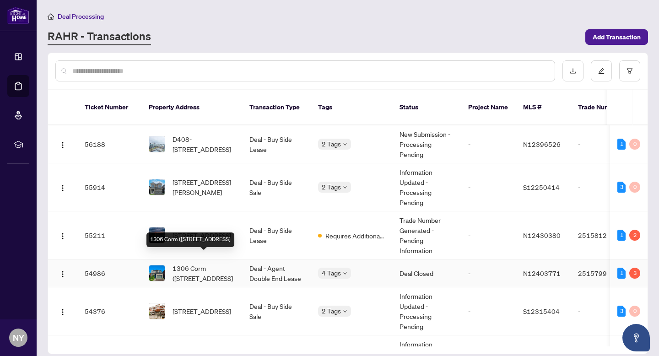  Describe the element at coordinates (635, 235) in the screenshot. I see `div: 2` at that location.